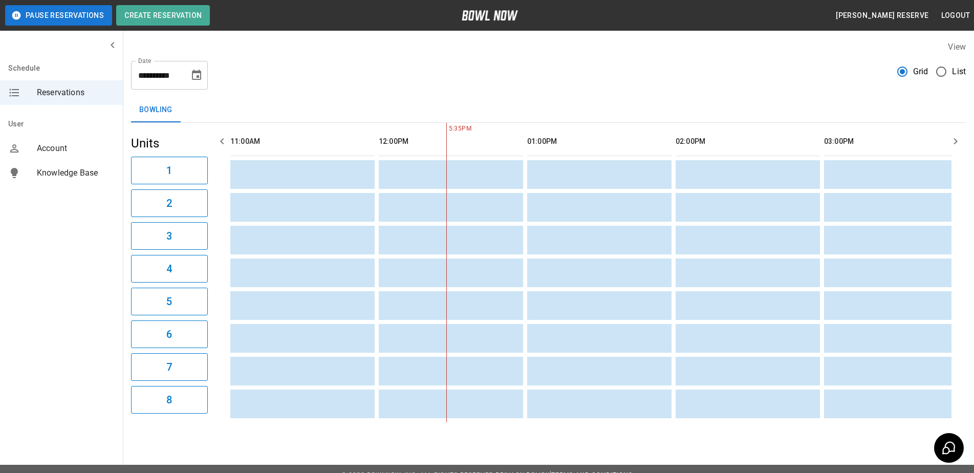 The image size is (974, 473). I want to click on span: Account, so click(76, 148).